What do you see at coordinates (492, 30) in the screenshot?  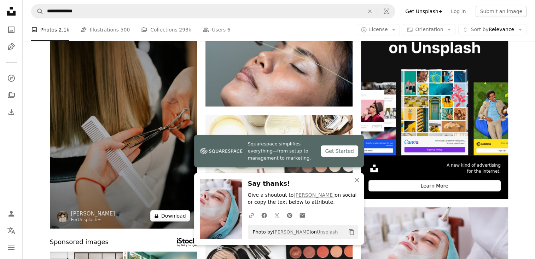 I see `button: Sort byRelevance` at bounding box center [492, 30].